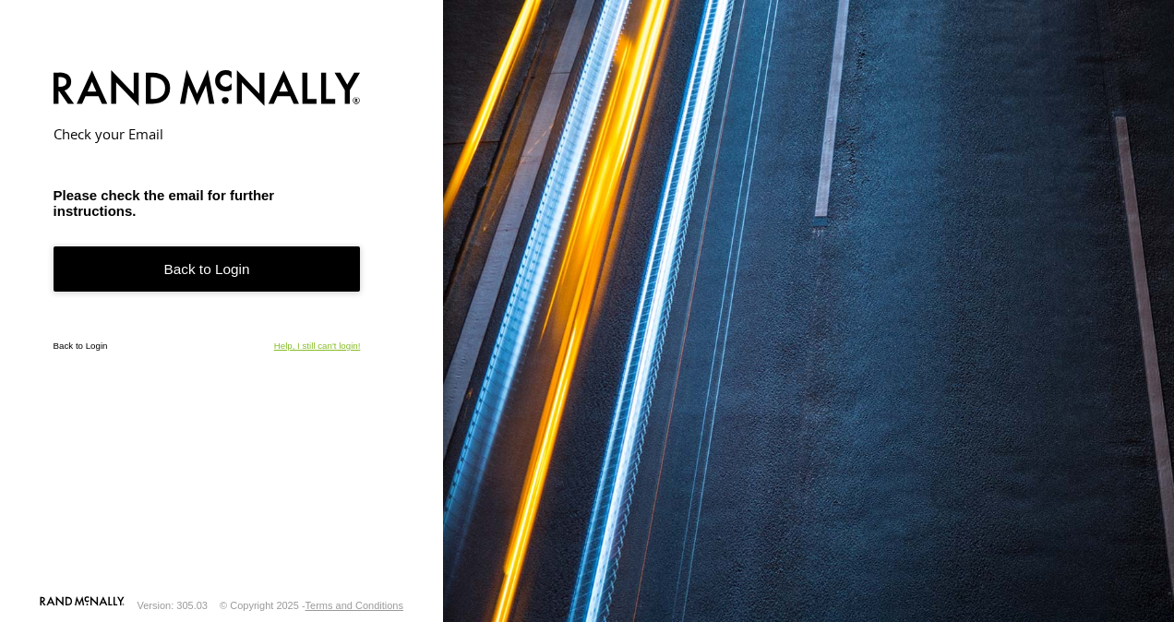 Image resolution: width=1174 pixels, height=622 pixels. What do you see at coordinates (318, 345) in the screenshot?
I see `a: Help, I still can't login!` at bounding box center [318, 345].